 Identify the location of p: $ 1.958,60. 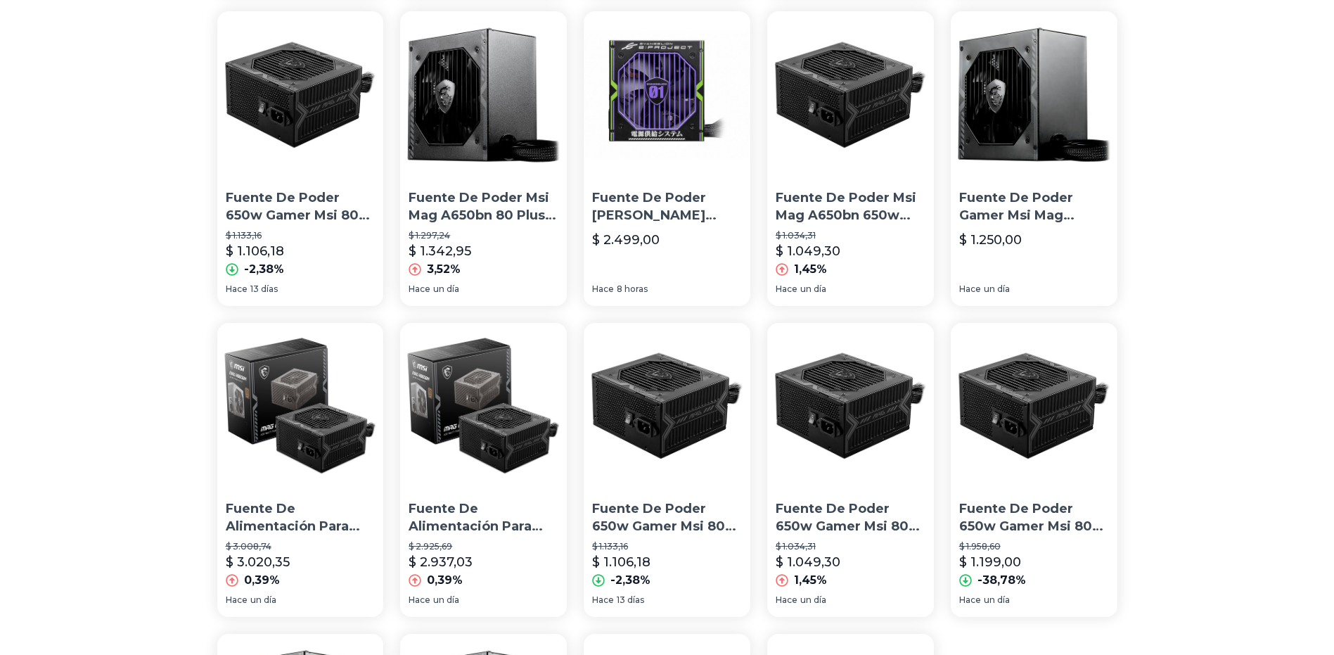
(1034, 546).